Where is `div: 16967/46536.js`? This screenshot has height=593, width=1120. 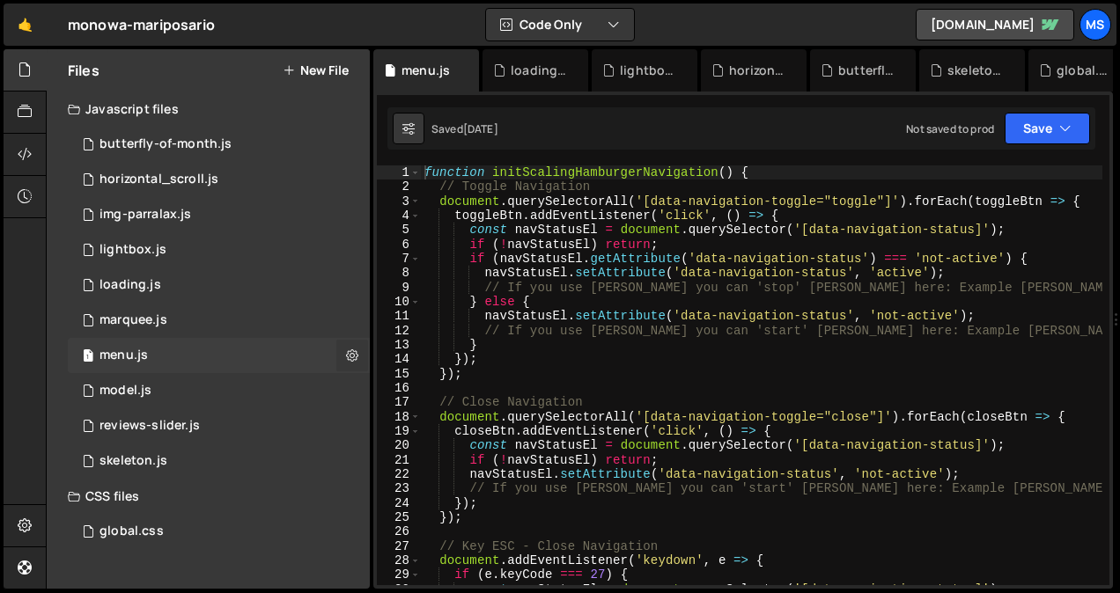
div: 16967/46536.js is located at coordinates (218, 426).